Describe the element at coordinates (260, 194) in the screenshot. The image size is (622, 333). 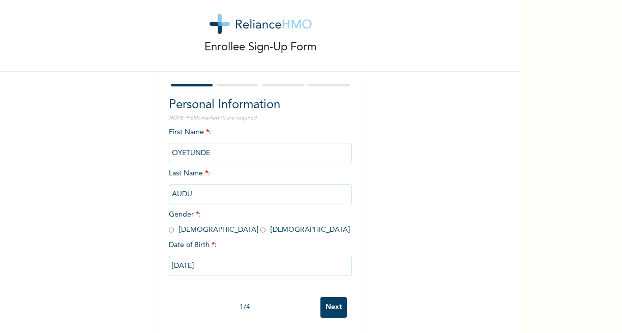
I see `input: Enter your last name` at that location.